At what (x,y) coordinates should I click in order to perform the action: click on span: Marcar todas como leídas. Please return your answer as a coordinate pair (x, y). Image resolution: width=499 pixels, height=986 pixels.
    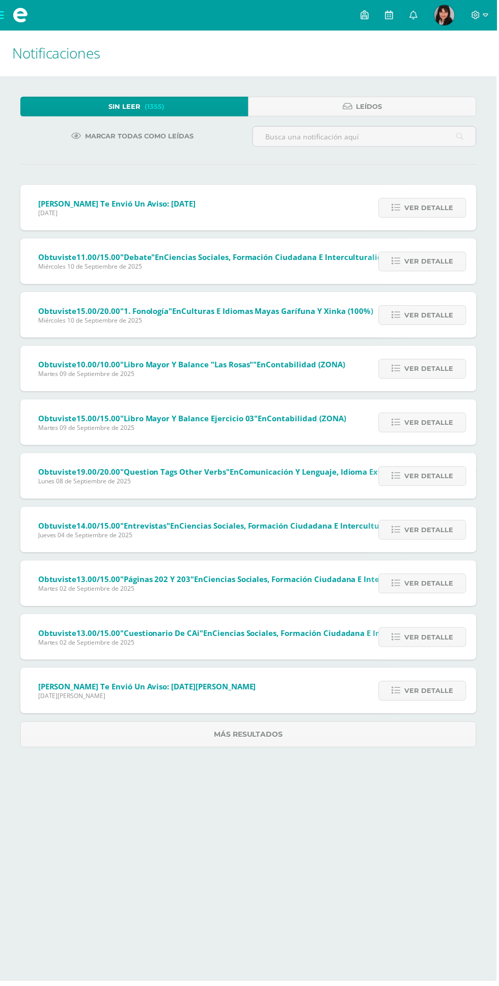
    Looking at the image, I should click on (140, 136).